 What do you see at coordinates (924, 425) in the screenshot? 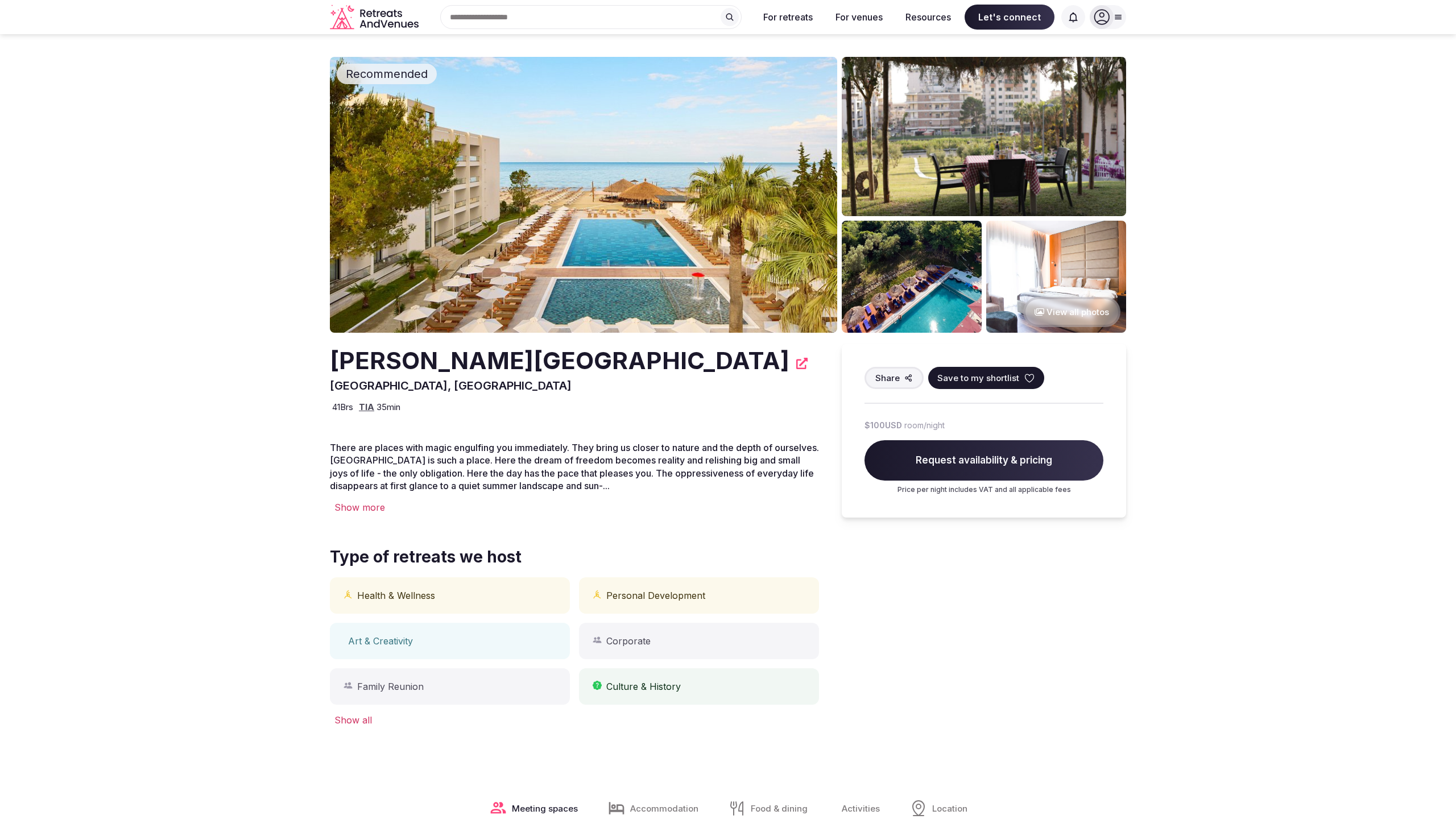
I see `span: room/night` at bounding box center [924, 425].